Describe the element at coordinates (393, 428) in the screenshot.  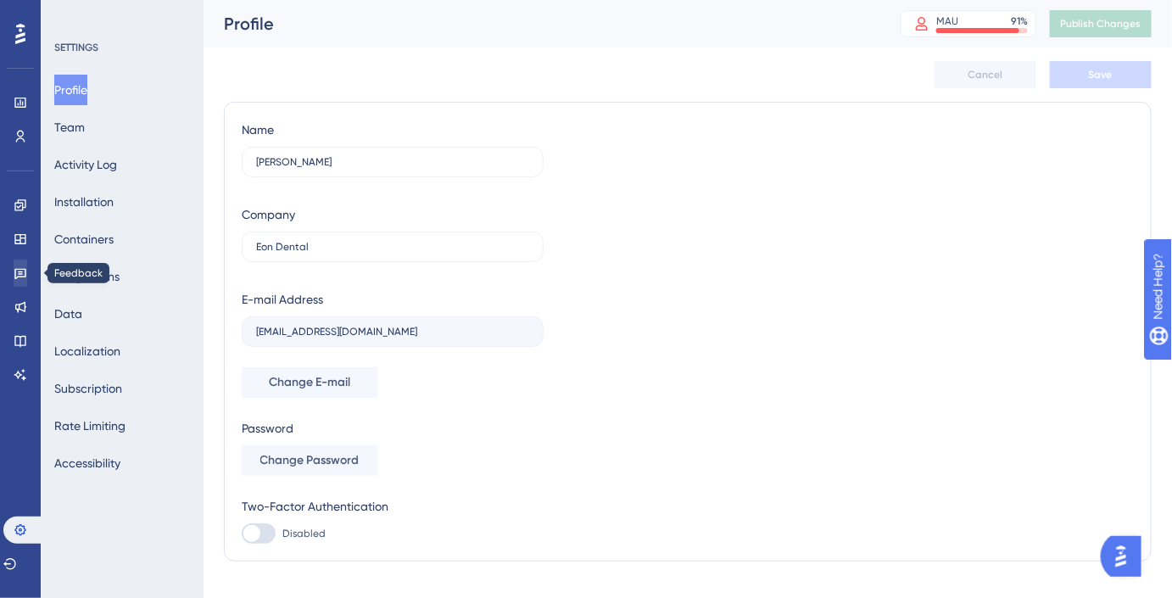
I see `div: Password` at that location.